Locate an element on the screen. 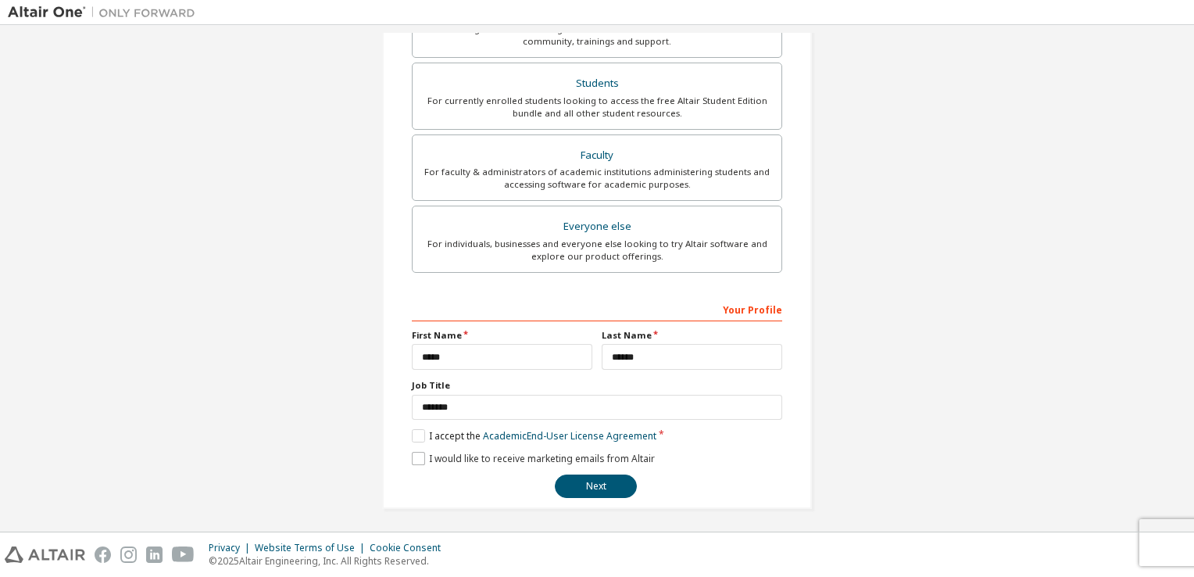  p: © 2025 Altair Engineering, Inc. All Rights Reserved. is located at coordinates (329, 560).